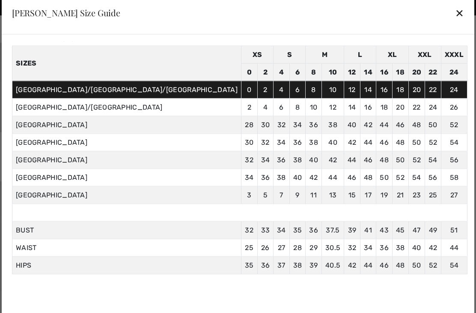  What do you see at coordinates (126, 230) in the screenshot?
I see `td: BUST` at bounding box center [126, 230].